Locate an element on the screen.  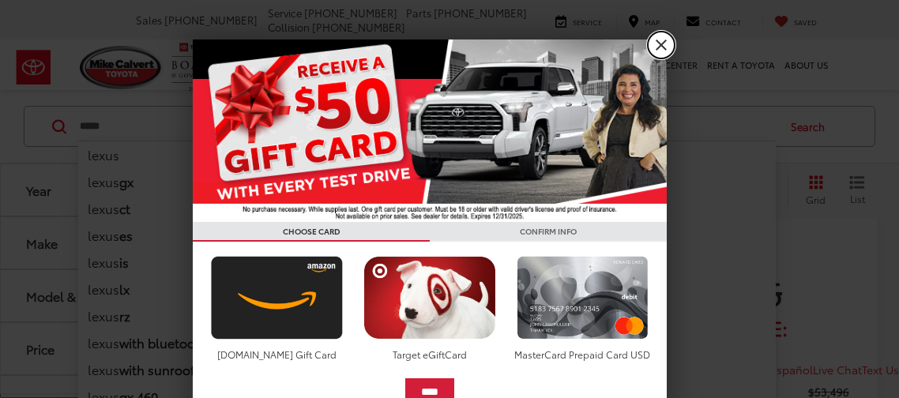
h3: CONFIRM INFO is located at coordinates (548, 231).